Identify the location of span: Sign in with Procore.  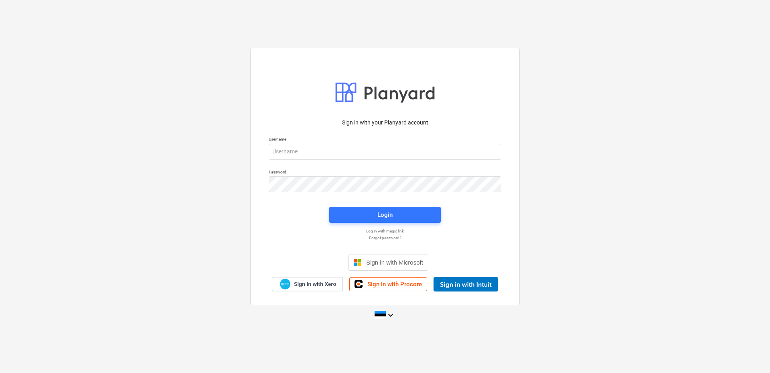
(395, 284).